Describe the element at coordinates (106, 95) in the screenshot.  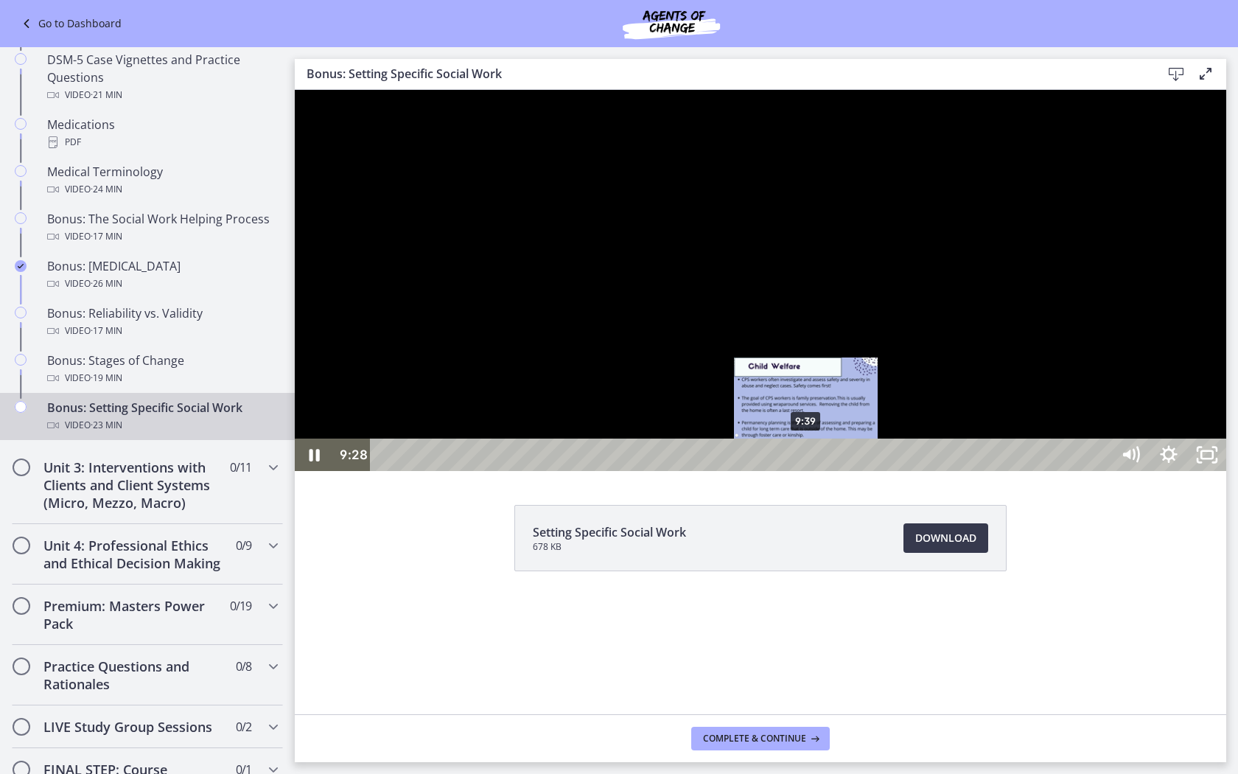
I see `span: · 21 min` at that location.